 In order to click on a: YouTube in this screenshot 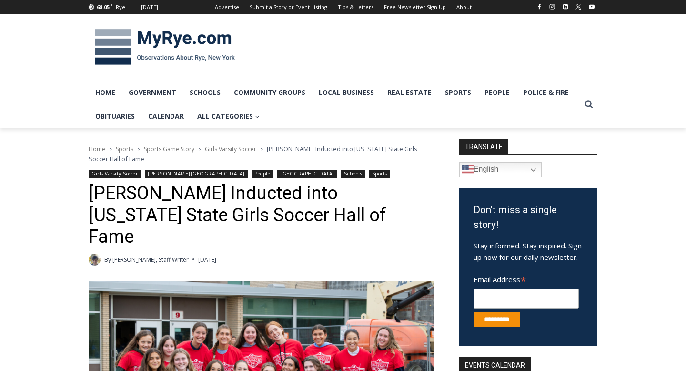, I will do `click(592, 7)`.